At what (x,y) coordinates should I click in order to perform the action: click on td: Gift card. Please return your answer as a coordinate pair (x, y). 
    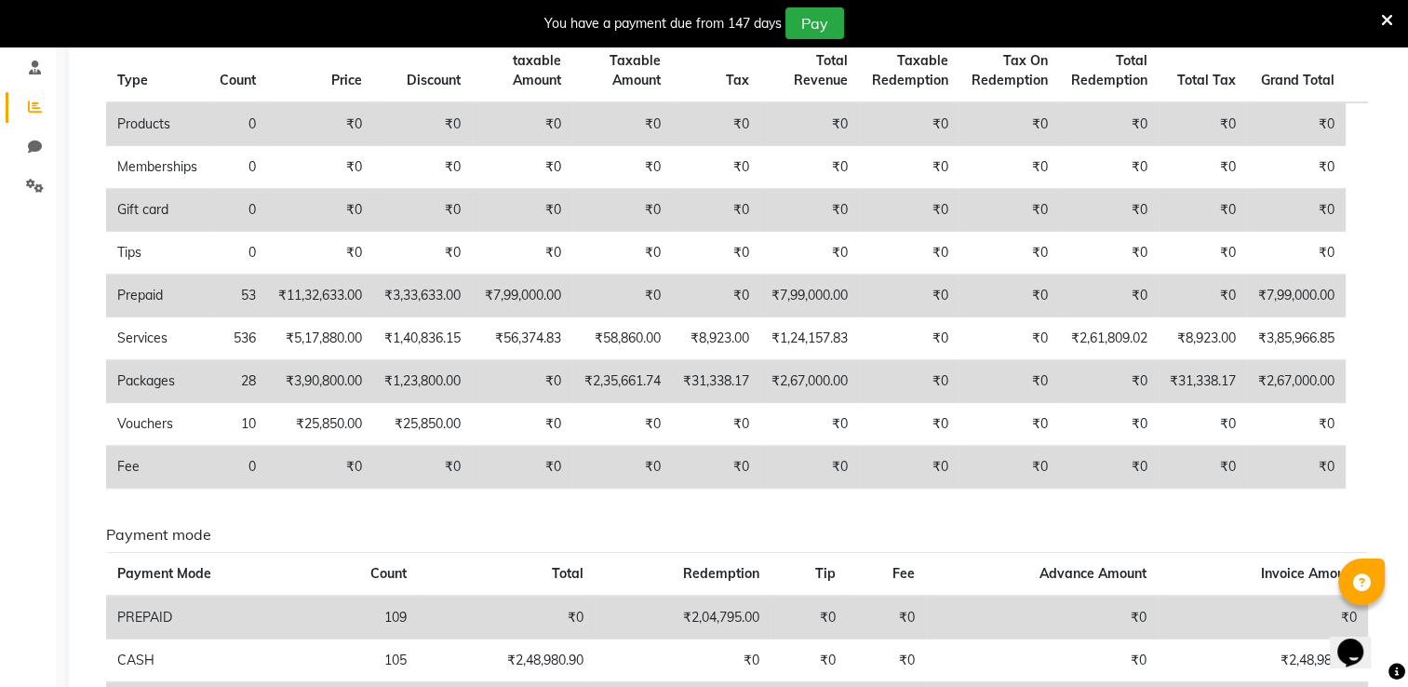
    Looking at the image, I should click on (157, 210).